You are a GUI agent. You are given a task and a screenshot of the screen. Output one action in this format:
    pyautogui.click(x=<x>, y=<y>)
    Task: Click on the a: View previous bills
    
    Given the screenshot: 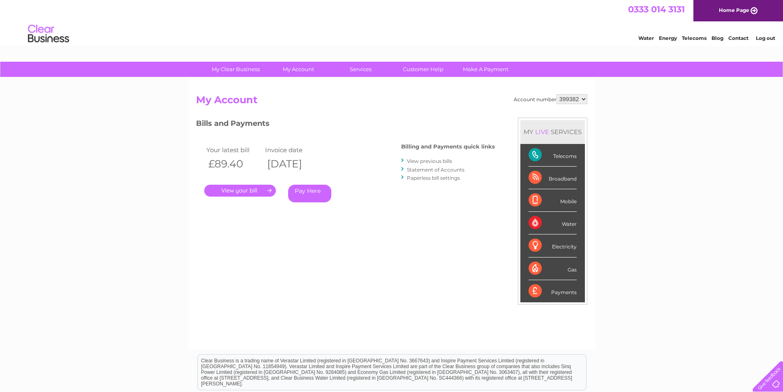 What is the action you would take?
    pyautogui.click(x=430, y=161)
    